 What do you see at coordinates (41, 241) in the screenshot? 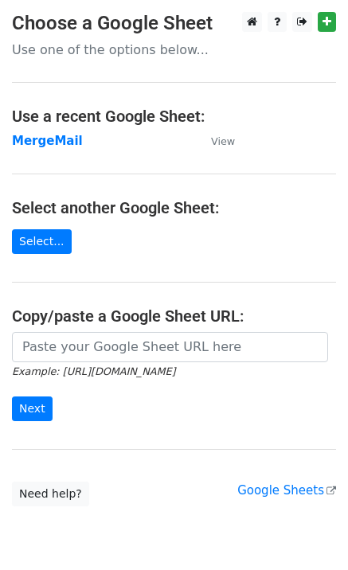
I see `a: Select...` at bounding box center [41, 241].